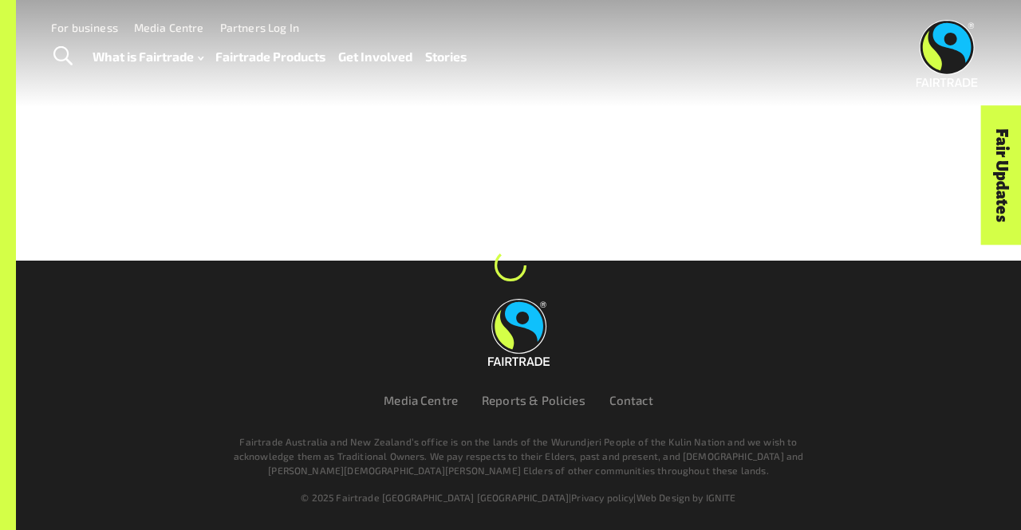 The width and height of the screenshot is (1021, 530). I want to click on a: Partners Log In, so click(259, 27).